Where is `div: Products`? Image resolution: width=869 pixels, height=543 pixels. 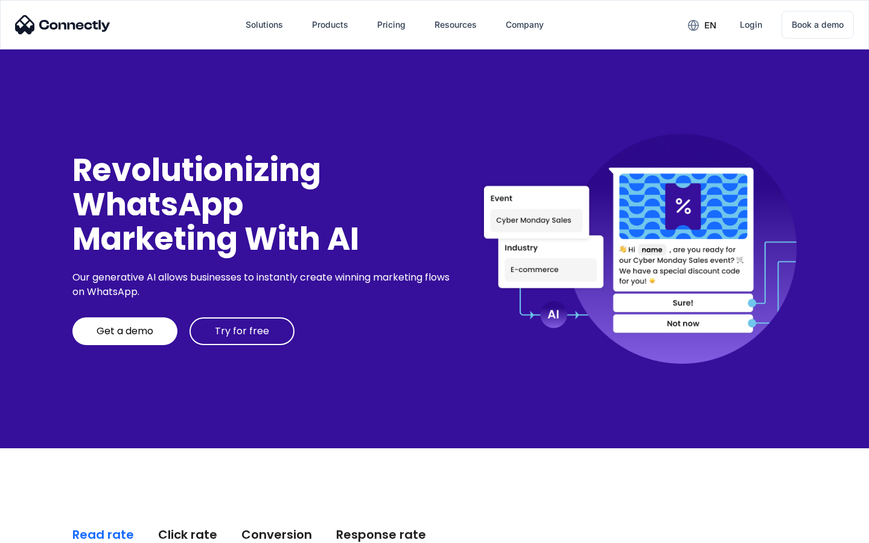 div: Products is located at coordinates (330, 25).